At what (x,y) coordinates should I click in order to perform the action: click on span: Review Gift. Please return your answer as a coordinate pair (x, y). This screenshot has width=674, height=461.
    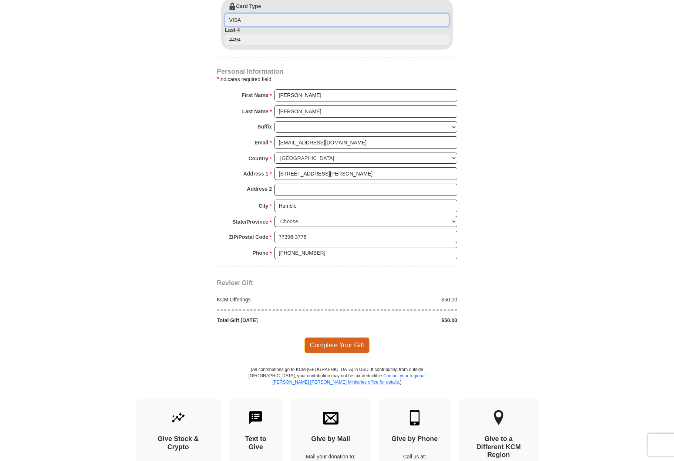
    Looking at the image, I should click on (235, 283).